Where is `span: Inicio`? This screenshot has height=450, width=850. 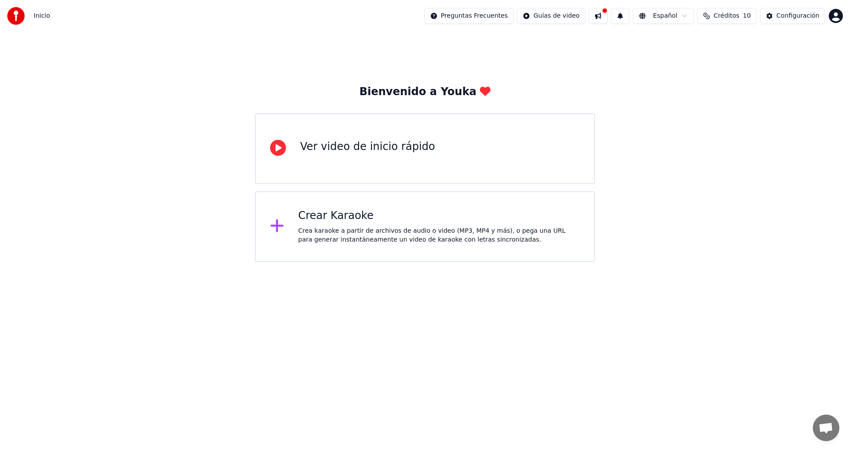
span: Inicio is located at coordinates (42, 16).